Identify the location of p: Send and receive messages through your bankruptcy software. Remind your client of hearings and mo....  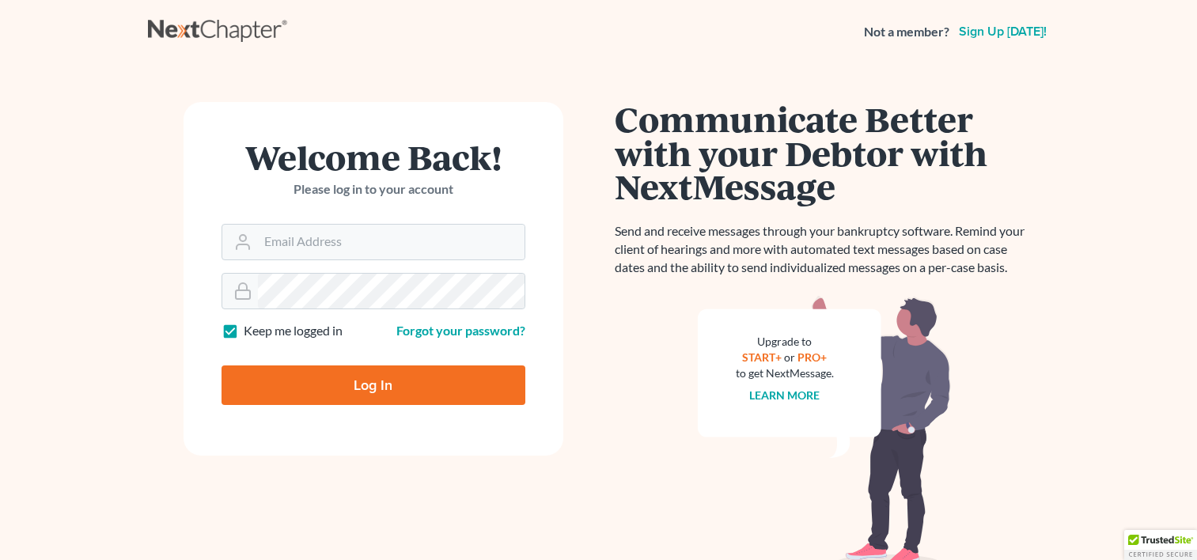
(825, 249).